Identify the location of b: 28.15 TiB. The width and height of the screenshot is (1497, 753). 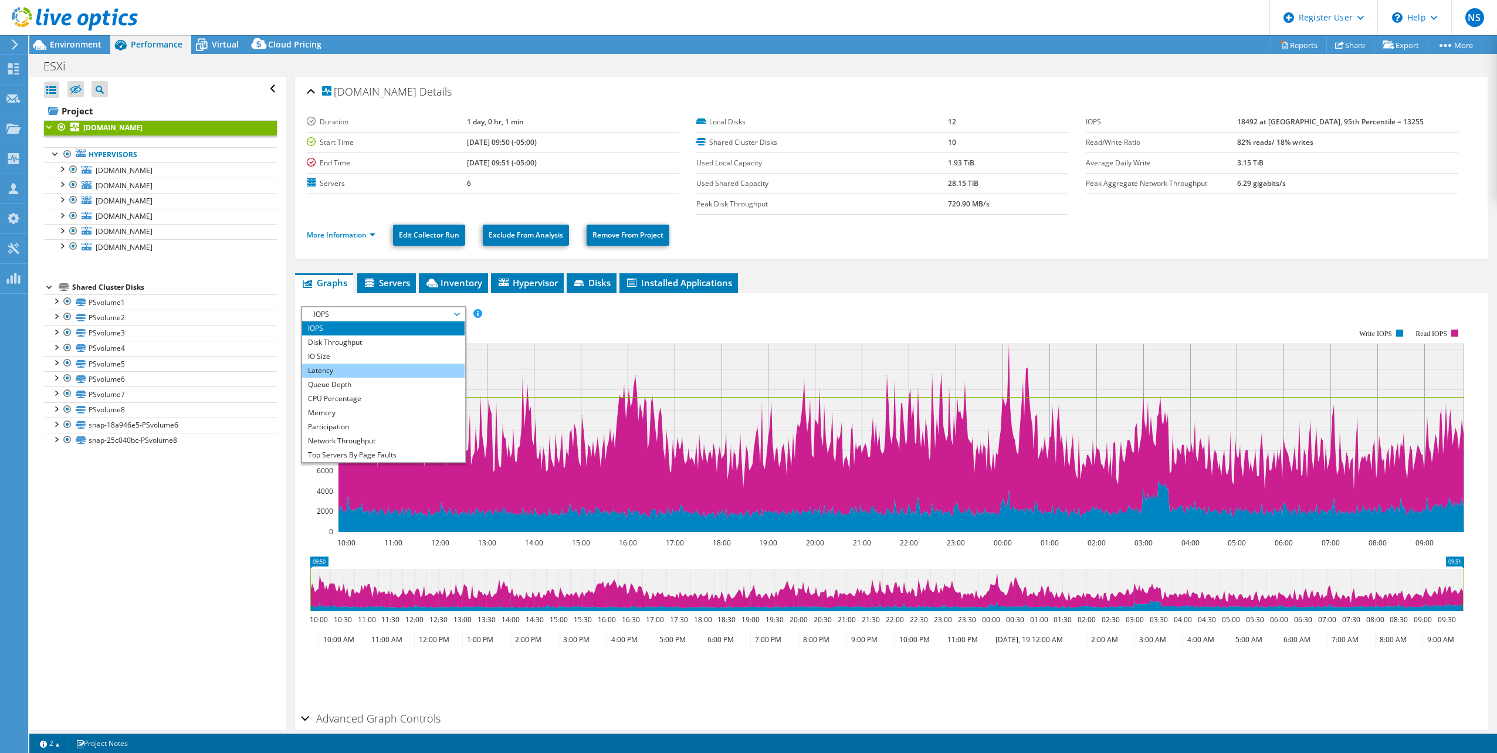
(963, 183).